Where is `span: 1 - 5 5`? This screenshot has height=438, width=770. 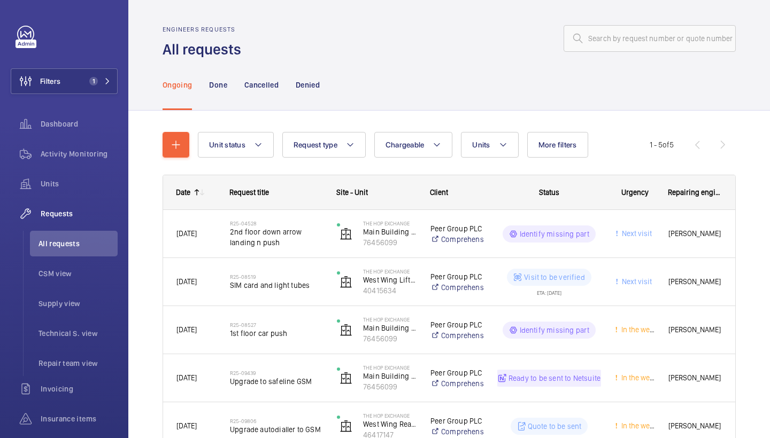
span: 1 - 5 5 is located at coordinates (661, 145).